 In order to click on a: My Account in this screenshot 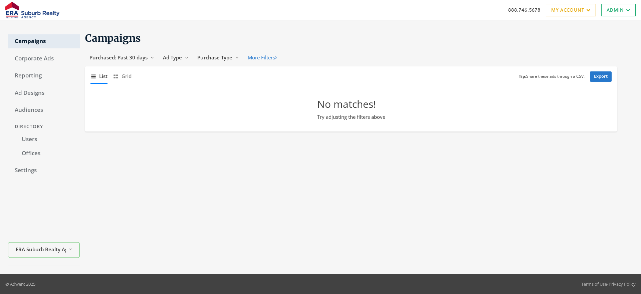, I will do `click(570, 10)`.